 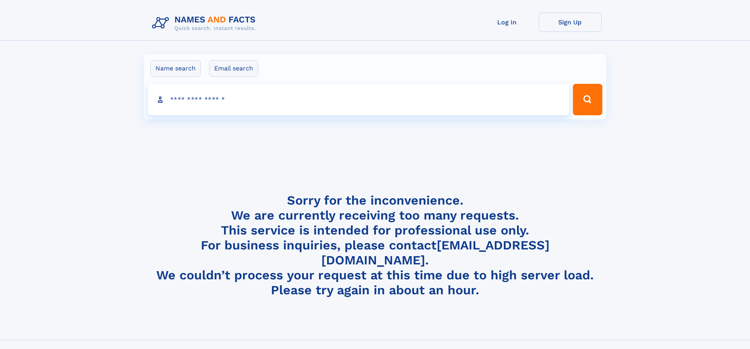 What do you see at coordinates (570, 22) in the screenshot?
I see `a: Sign Up` at bounding box center [570, 22].